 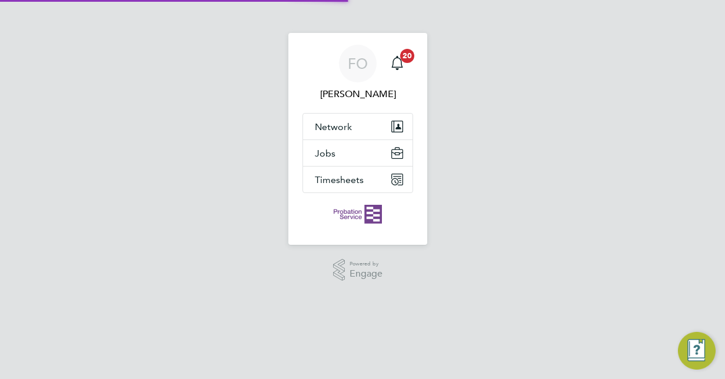 I want to click on span: Engage, so click(x=366, y=274).